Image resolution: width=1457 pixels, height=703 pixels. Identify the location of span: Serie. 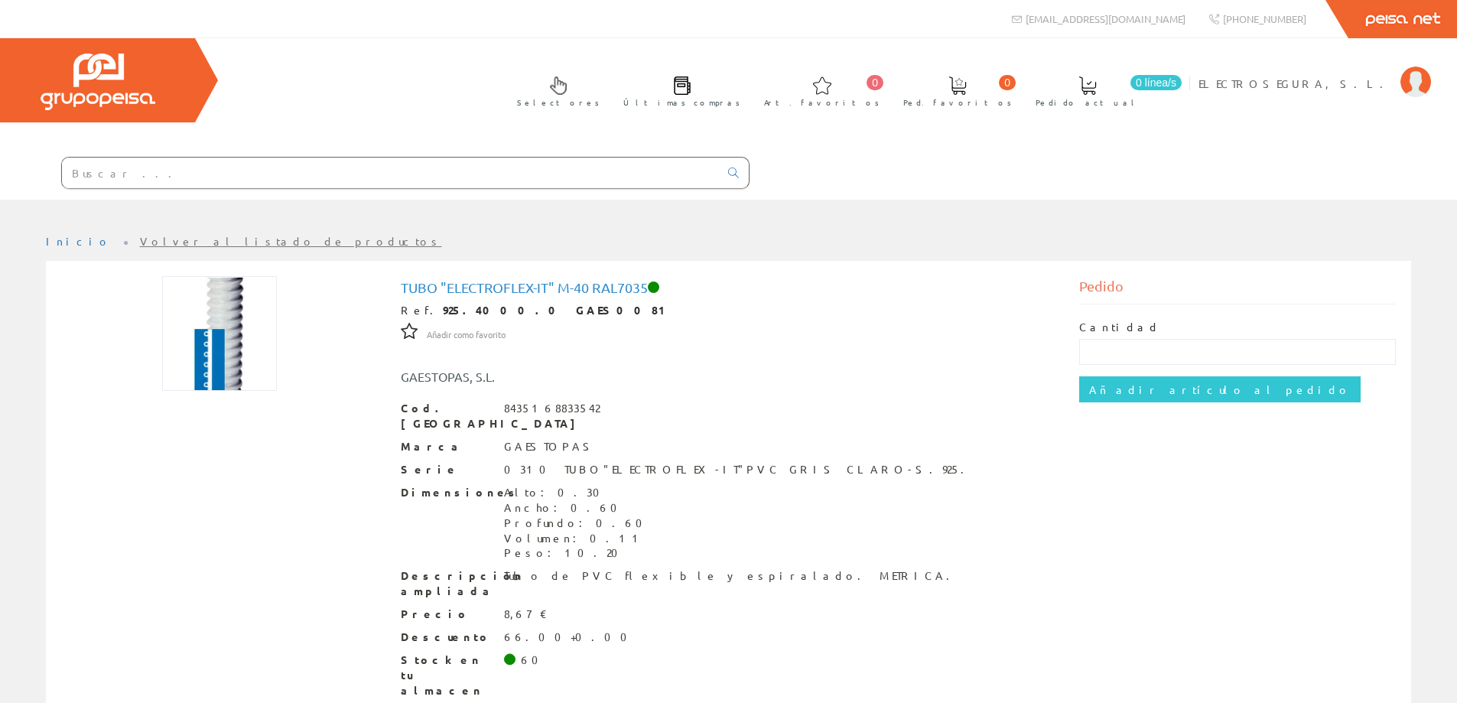
(447, 470).